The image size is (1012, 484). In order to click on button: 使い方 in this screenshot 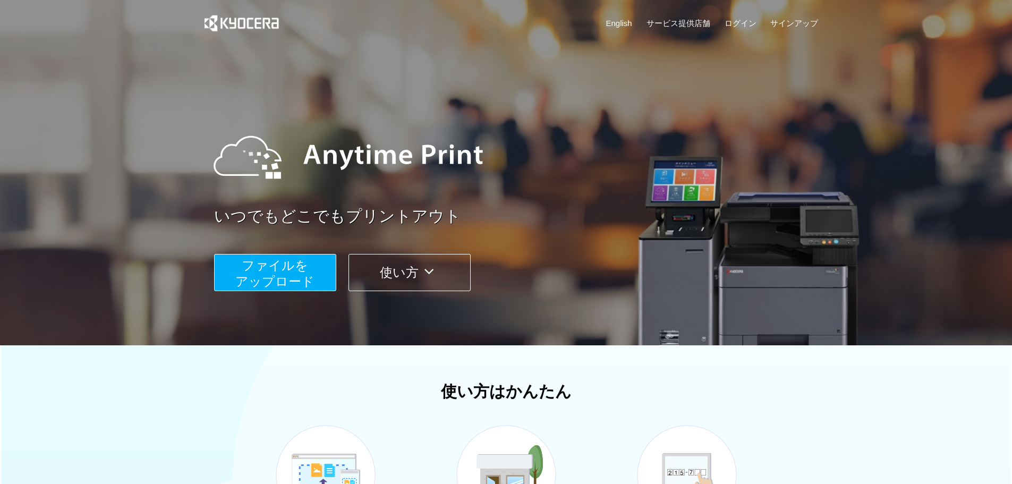, I will do `click(409, 272)`.